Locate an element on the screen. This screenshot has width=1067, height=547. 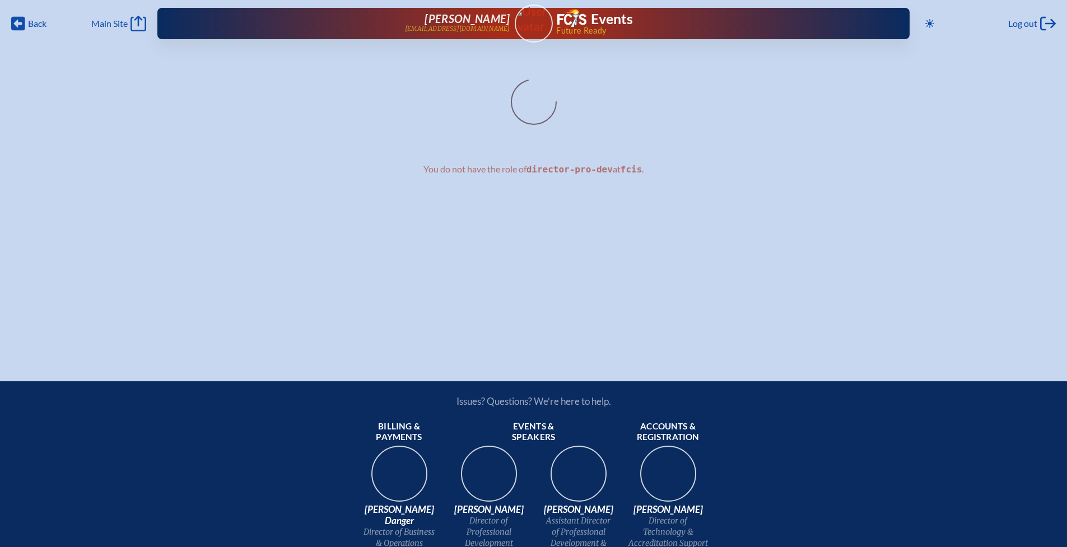
a: User Avatar is located at coordinates (534, 24).